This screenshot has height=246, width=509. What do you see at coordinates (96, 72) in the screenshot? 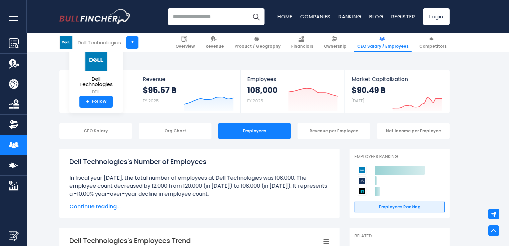
I see `a: Dell Technologies DELL` at bounding box center [96, 72].